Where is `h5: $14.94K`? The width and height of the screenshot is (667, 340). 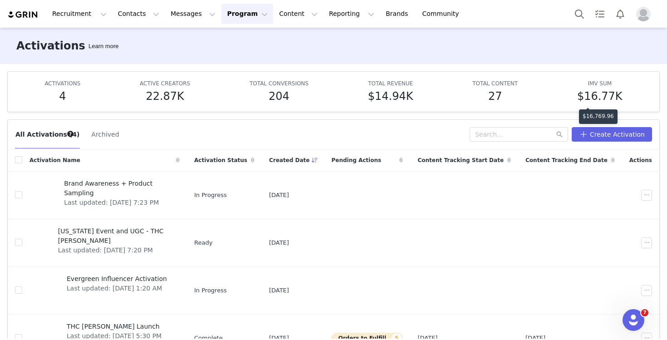
h5: $14.94K is located at coordinates (391, 96).